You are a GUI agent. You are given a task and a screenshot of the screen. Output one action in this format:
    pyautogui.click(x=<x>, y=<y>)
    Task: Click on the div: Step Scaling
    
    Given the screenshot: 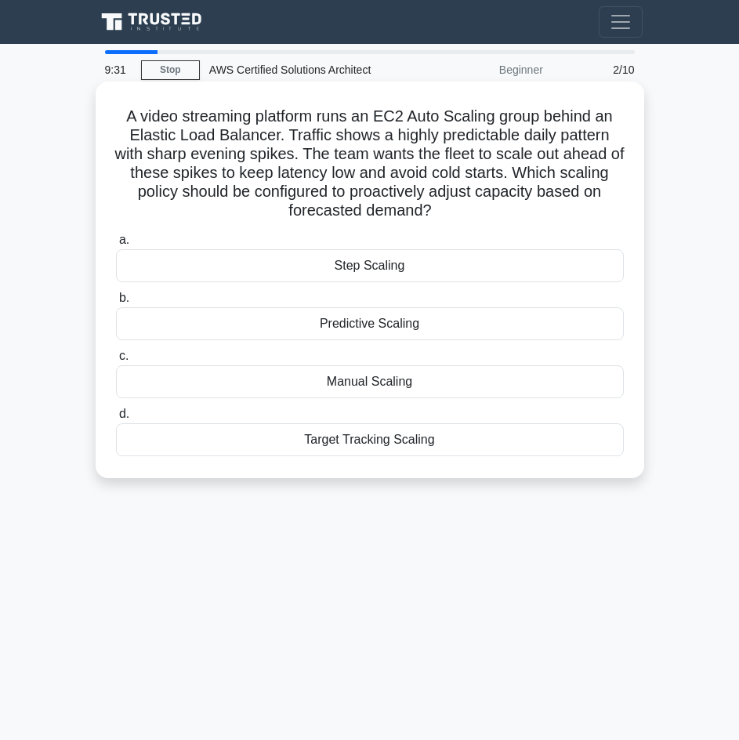 What is the action you would take?
    pyautogui.click(x=370, y=266)
    